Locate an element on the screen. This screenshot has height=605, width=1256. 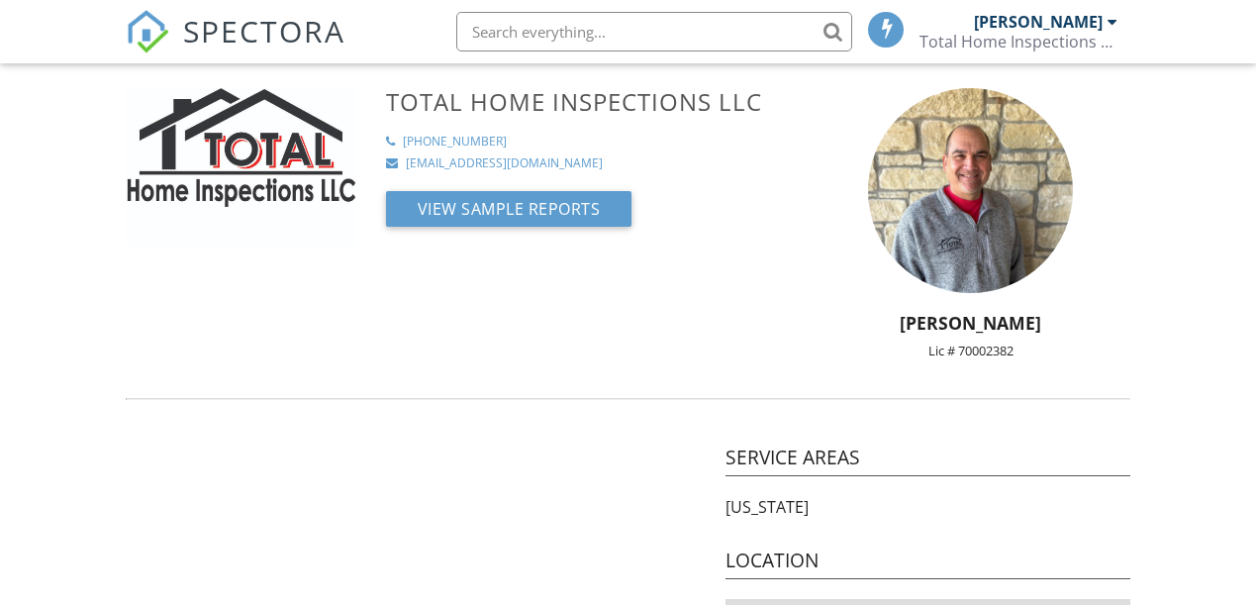
img: The Best Home Inspection Software - Spectora is located at coordinates (147, 32).